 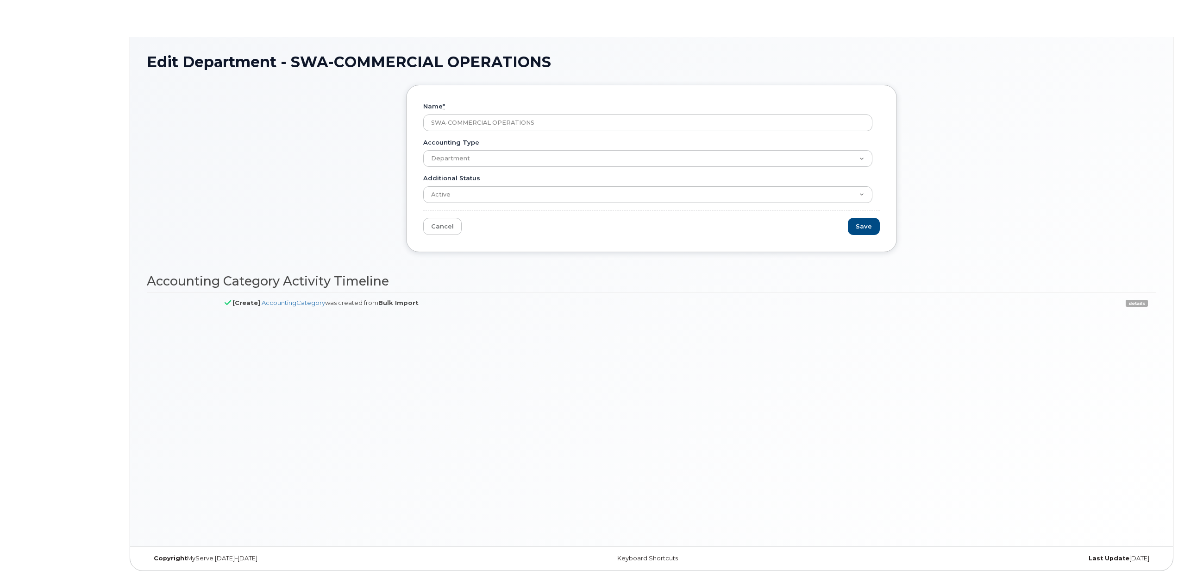 I want to click on strong: Last Update, so click(x=1109, y=558).